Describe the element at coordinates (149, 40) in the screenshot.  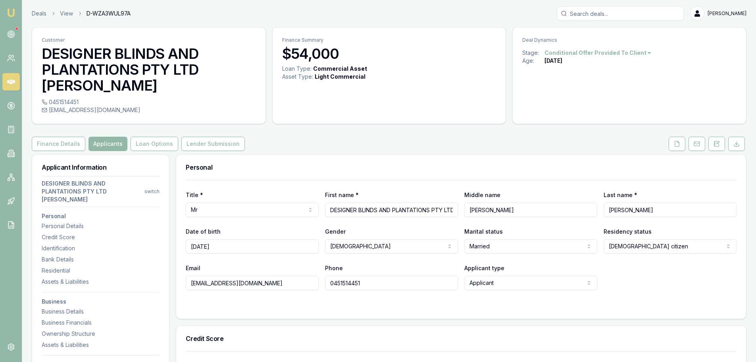
I see `p: Customer` at that location.